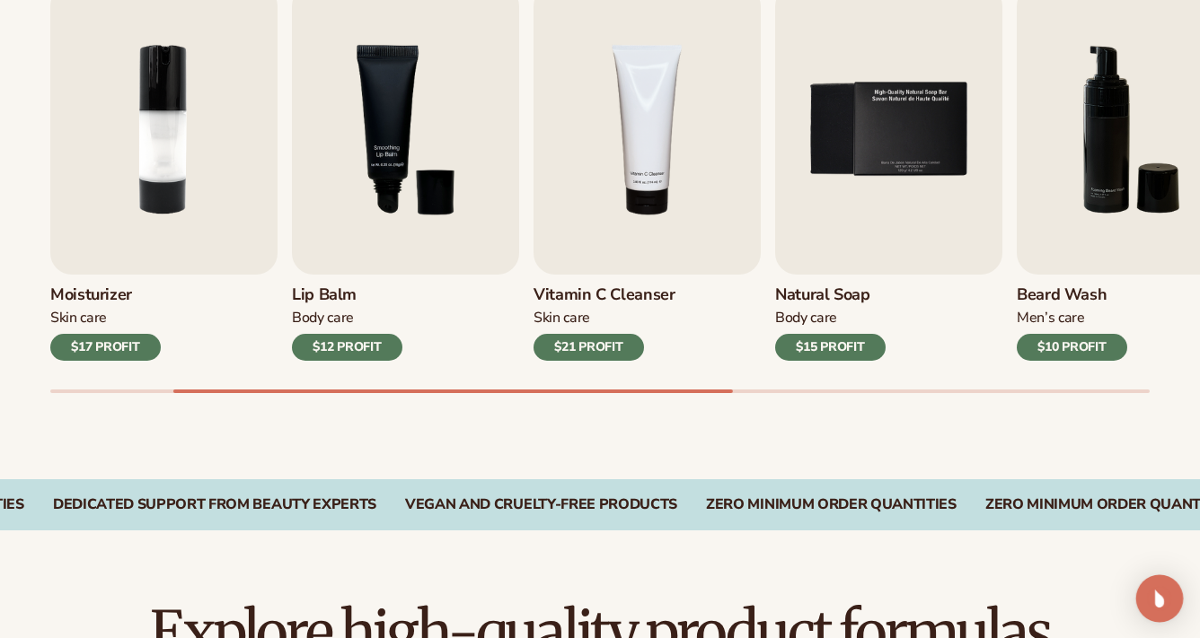 This screenshot has width=1200, height=638. I want to click on div: Vegan and Cruelty-Free Products, so click(541, 505).